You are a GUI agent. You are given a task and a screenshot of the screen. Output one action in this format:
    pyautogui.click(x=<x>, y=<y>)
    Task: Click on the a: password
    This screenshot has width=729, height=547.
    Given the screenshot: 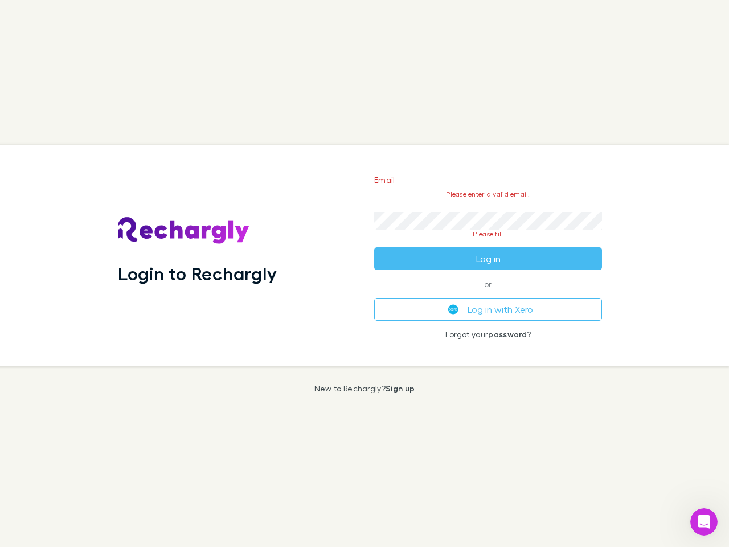 What is the action you would take?
    pyautogui.click(x=508, y=334)
    